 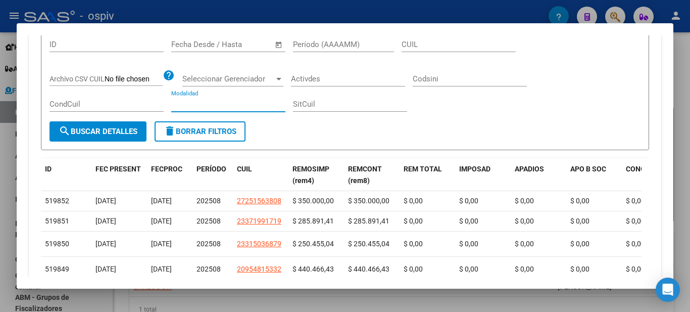 What do you see at coordinates (213, 175) in the screenshot?
I see `datatable-header-cell: PERÍODO` at bounding box center [213, 175].